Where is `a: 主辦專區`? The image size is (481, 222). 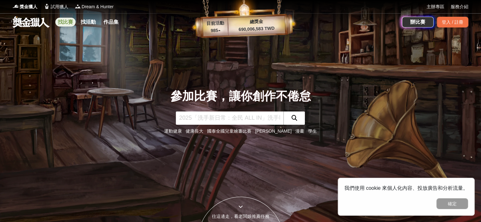
a: 主辦專區 is located at coordinates (435, 7).